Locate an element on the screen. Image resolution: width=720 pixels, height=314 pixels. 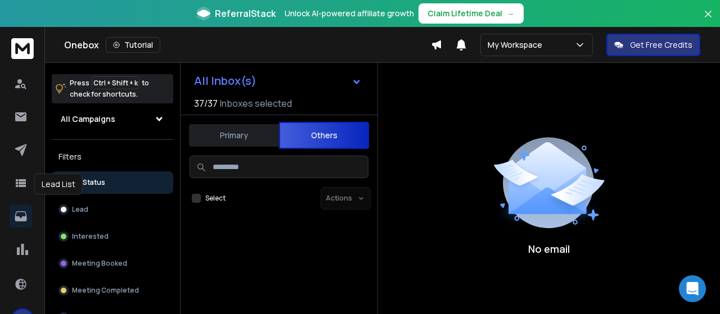
div: Open Intercom Messenger is located at coordinates (693, 289).